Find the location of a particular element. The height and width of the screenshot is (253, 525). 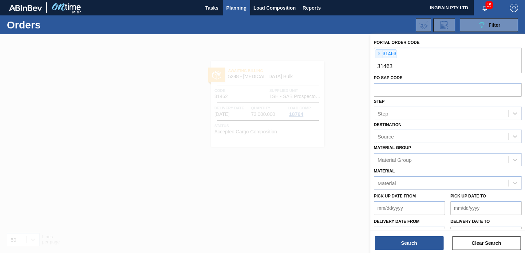

button: Notifications is located at coordinates (484, 8).